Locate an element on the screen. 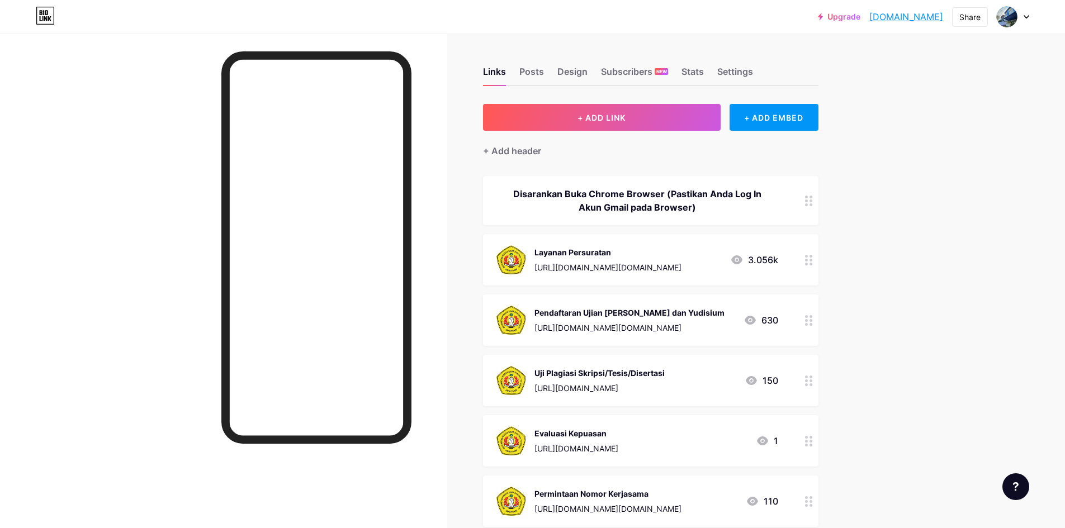 Image resolution: width=1065 pixels, height=528 pixels. img: Pendaftaran Ujian Lisan dan Yudisium is located at coordinates (511, 320).